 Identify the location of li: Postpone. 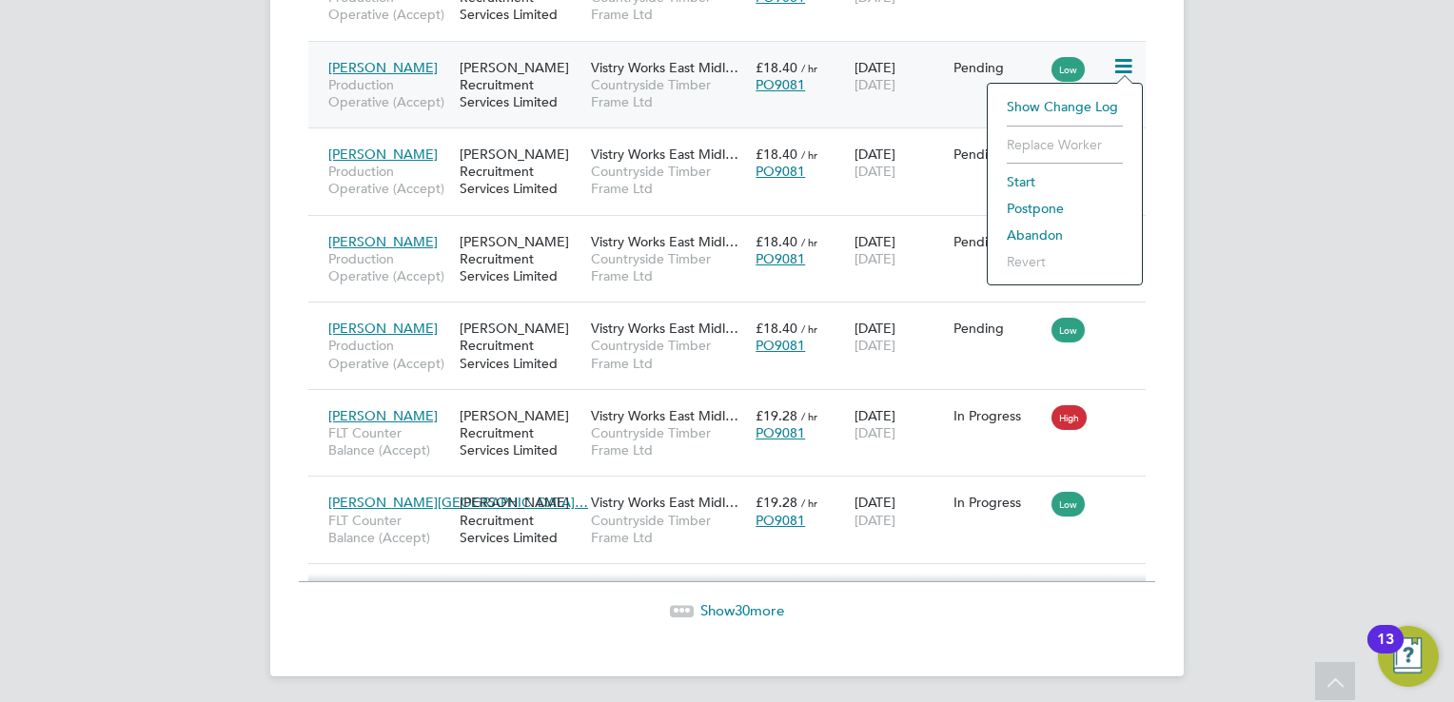
(1064, 208).